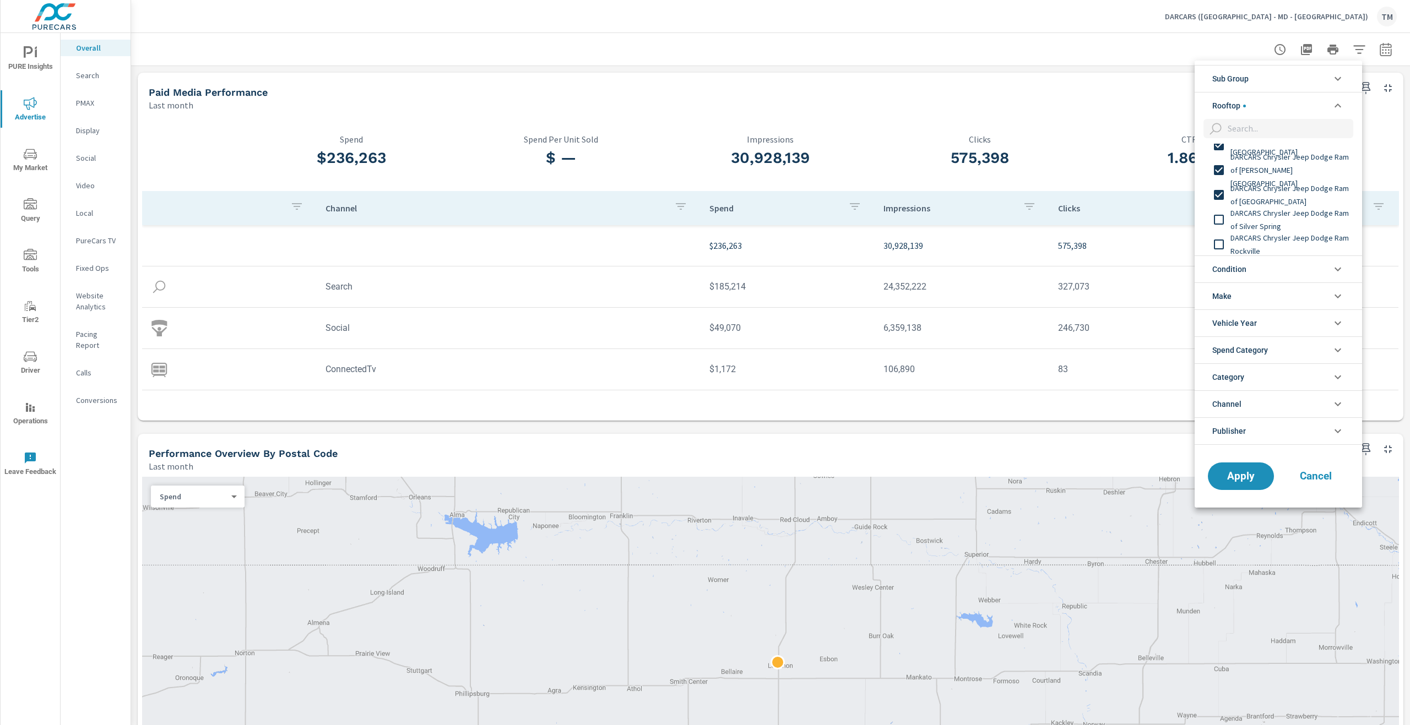 Image resolution: width=1410 pixels, height=725 pixels. What do you see at coordinates (1241, 476) in the screenshot?
I see `button: Apply` at bounding box center [1241, 476].